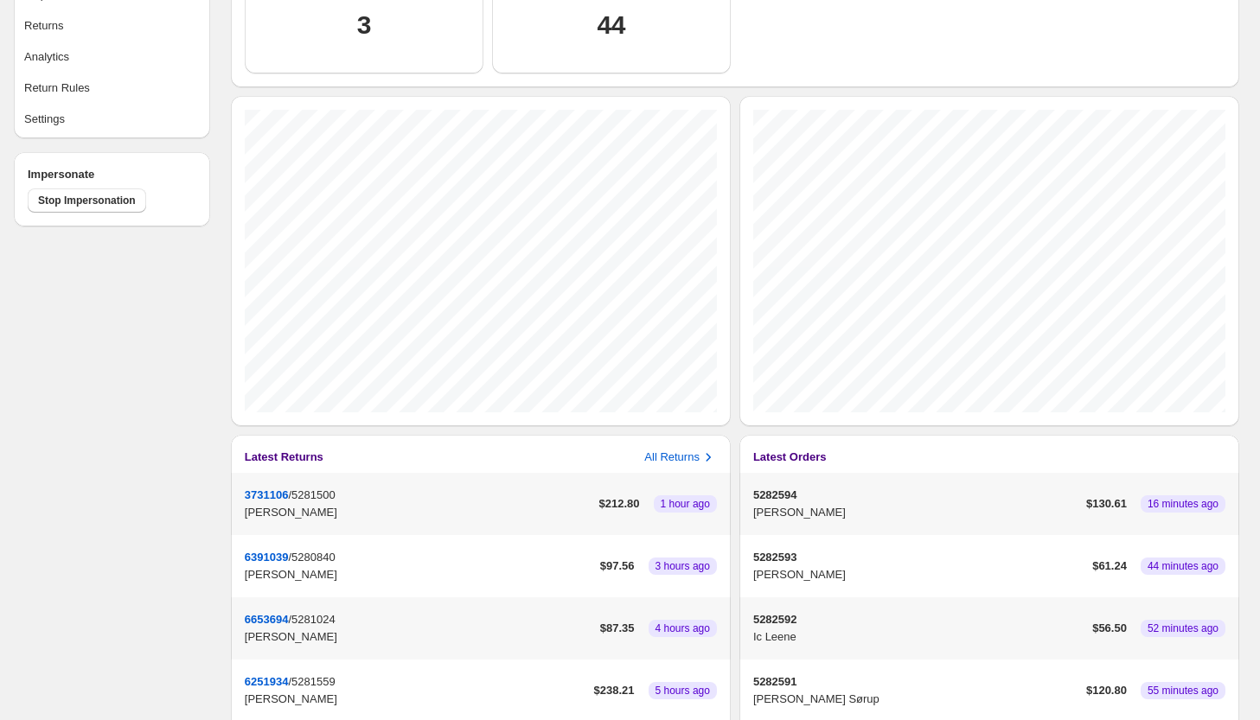  Describe the element at coordinates (57, 88) in the screenshot. I see `div: Return Rules` at that location.